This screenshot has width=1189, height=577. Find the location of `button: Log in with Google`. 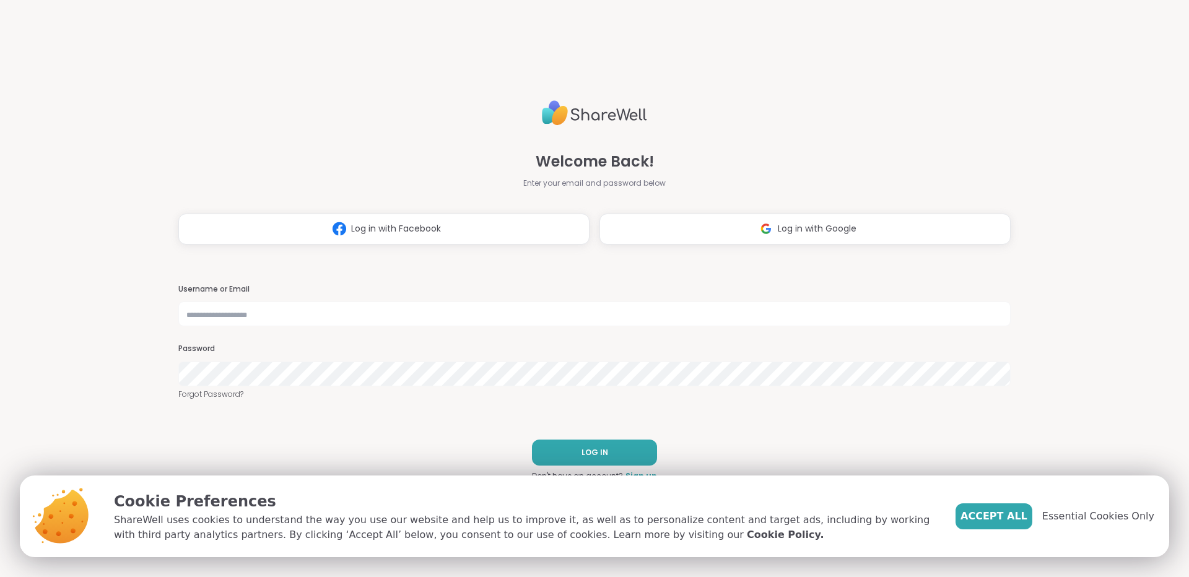

button: Log in with Google is located at coordinates (805, 229).